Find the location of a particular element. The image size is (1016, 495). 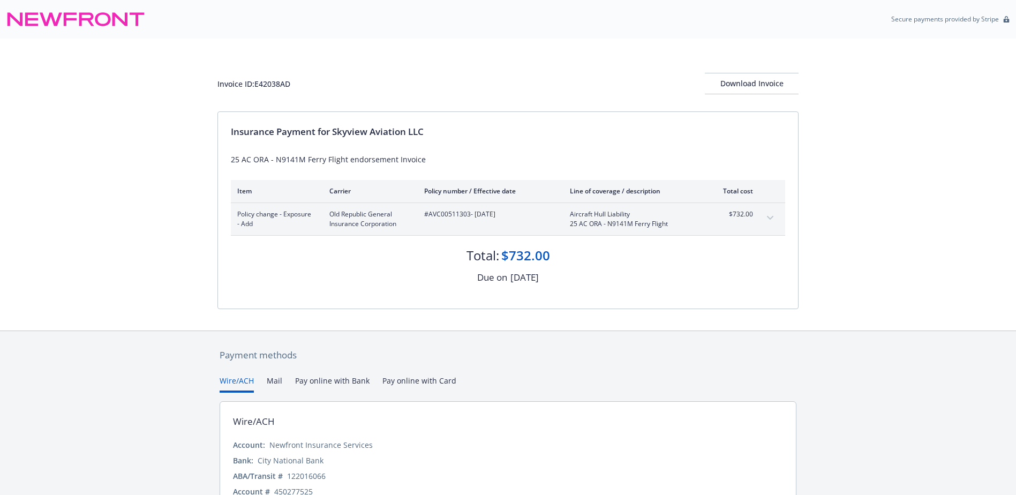

div: City National Bank is located at coordinates (290, 460).